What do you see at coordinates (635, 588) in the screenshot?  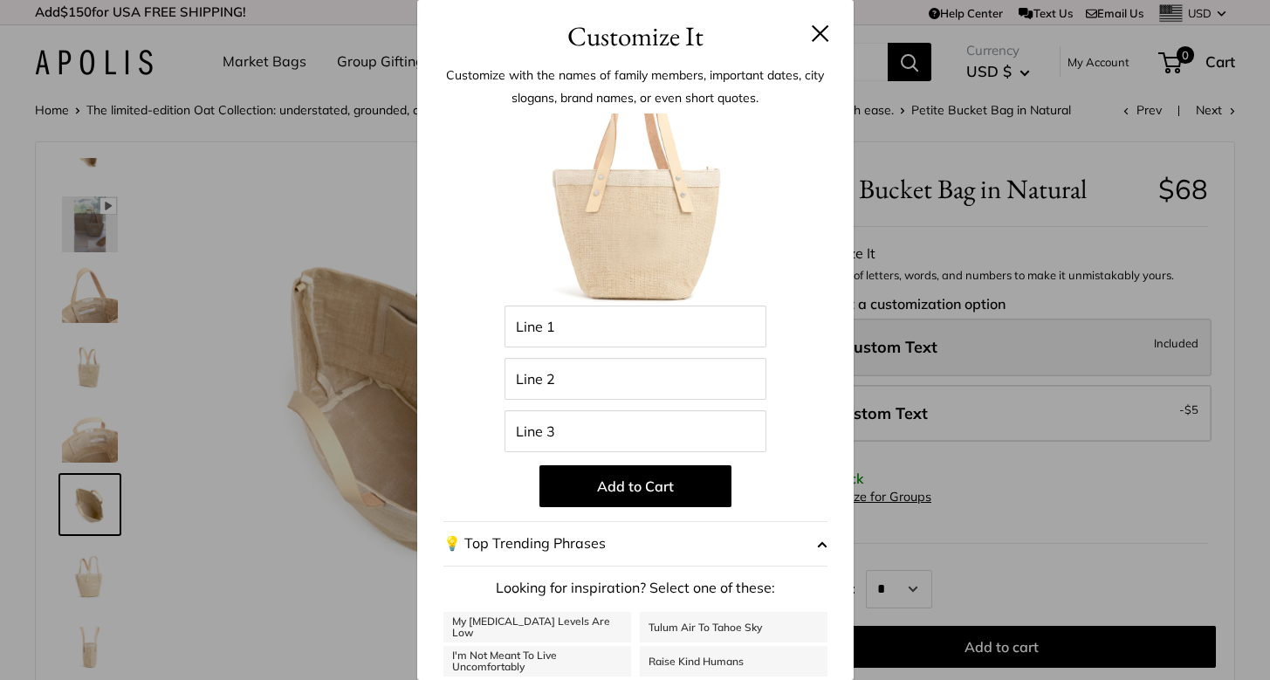 I see `p: Looking for inspiration? Select one of these:` at bounding box center [635, 588].